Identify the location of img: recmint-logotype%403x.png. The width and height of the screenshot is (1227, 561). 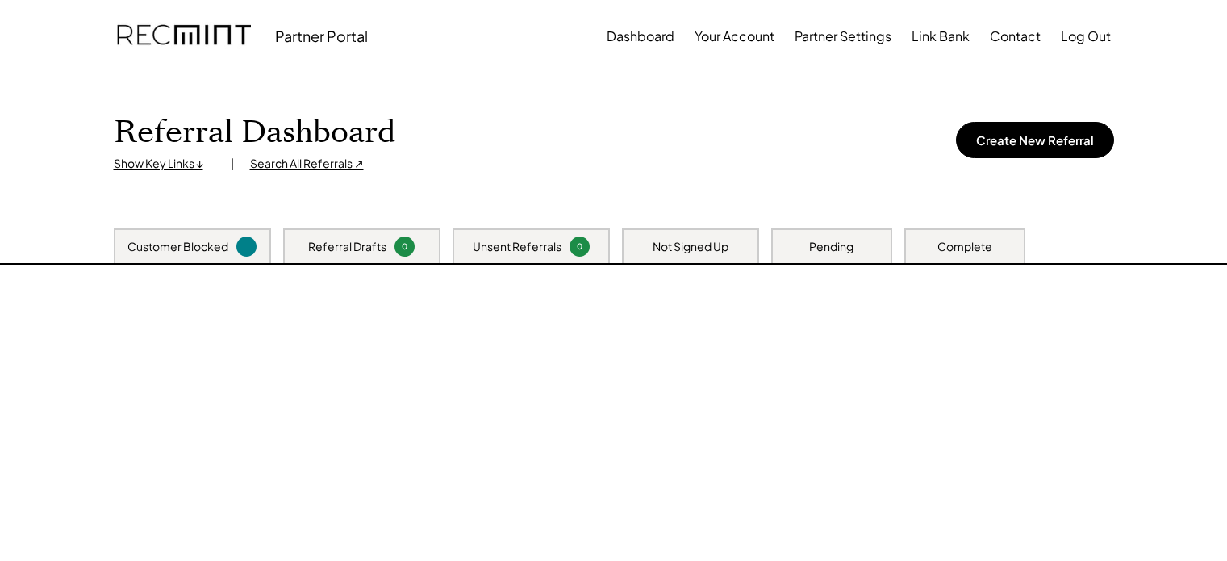
(184, 36).